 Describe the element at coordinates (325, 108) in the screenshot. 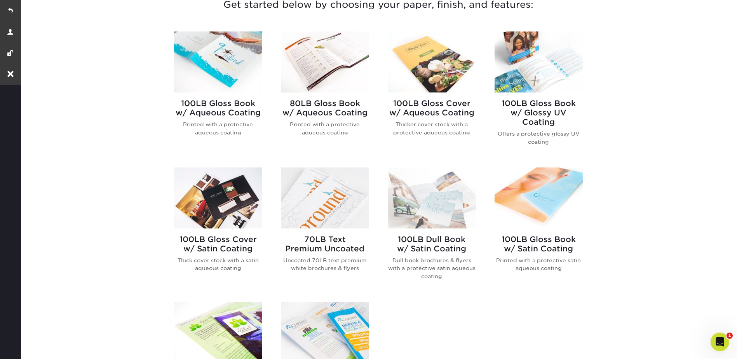

I see `h2: 80LB Gloss Book w/ Aqueous Coating` at that location.